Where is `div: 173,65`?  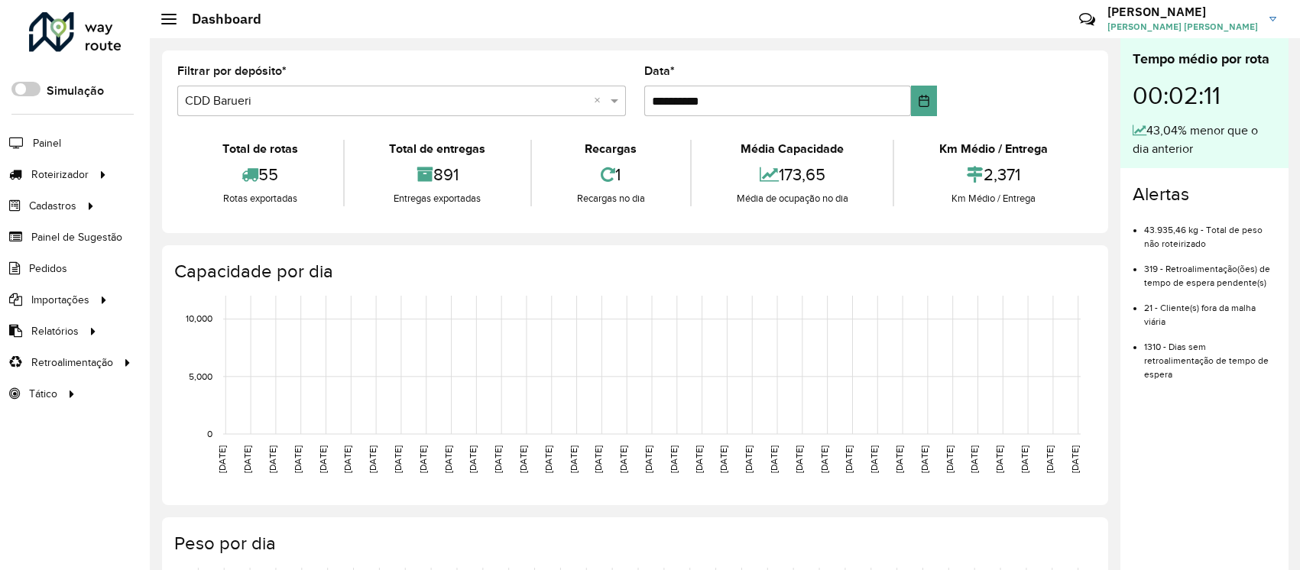
div: 173,65 is located at coordinates (793, 174).